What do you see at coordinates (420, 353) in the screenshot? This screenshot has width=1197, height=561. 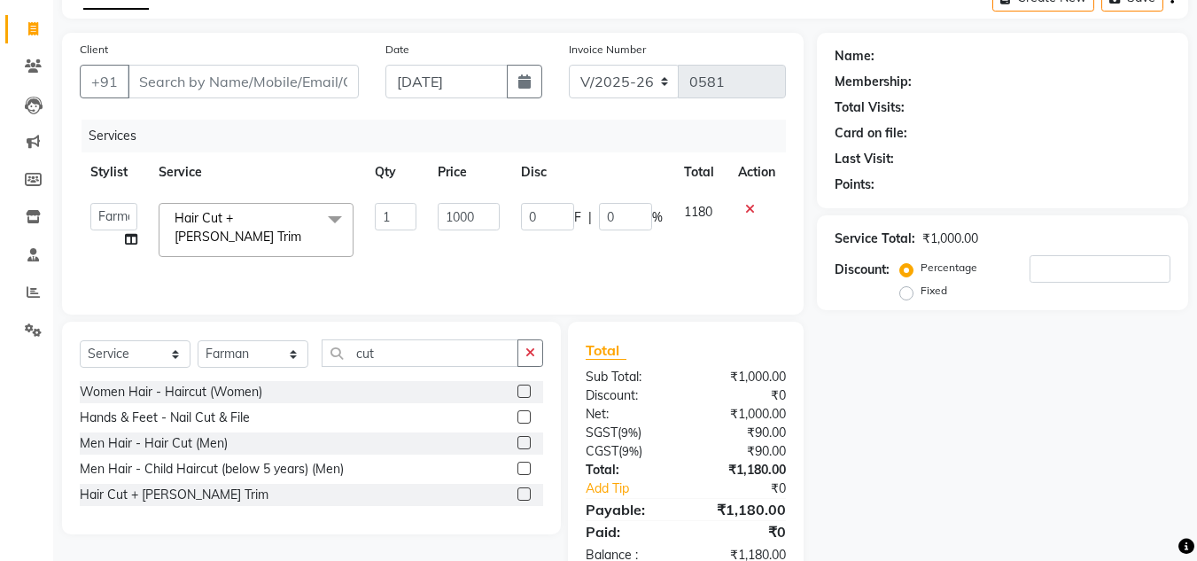 I see `input: Search or Scan` at bounding box center [420, 353].